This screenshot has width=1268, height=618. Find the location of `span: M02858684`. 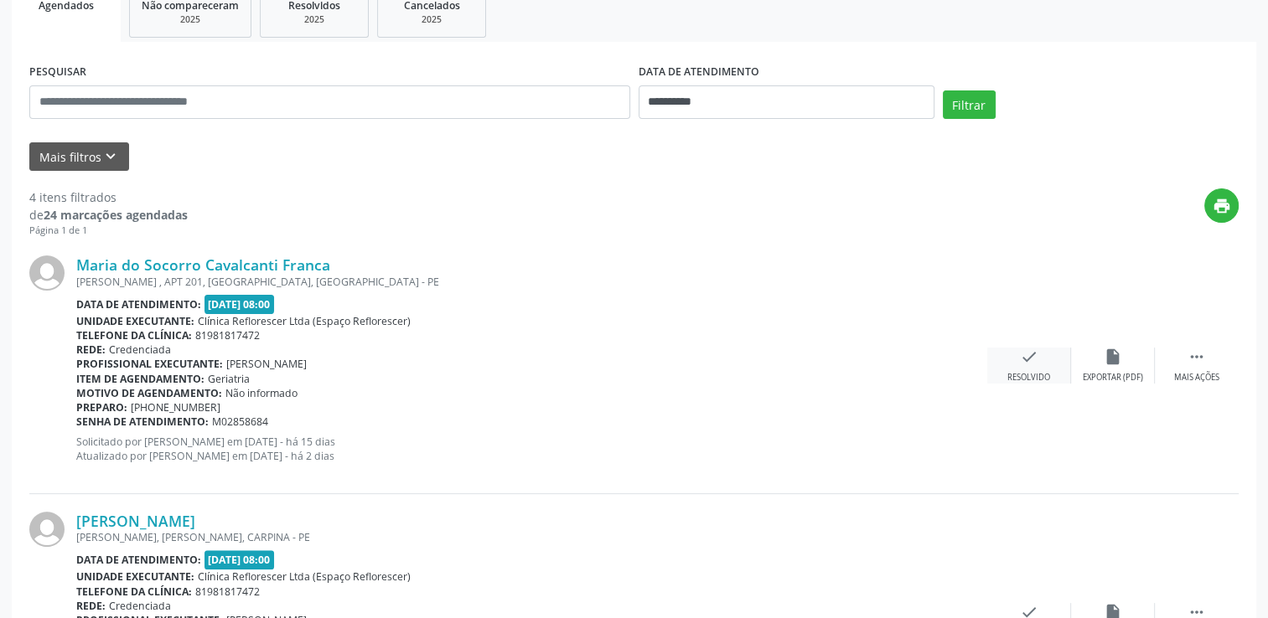

span: M02858684 is located at coordinates (240, 421).